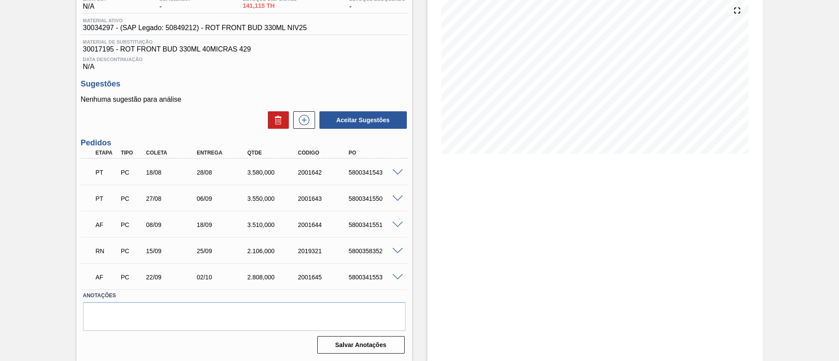 Image resolution: width=839 pixels, height=361 pixels. What do you see at coordinates (324, 225) in the screenshot?
I see `div: 2001644` at bounding box center [324, 225].